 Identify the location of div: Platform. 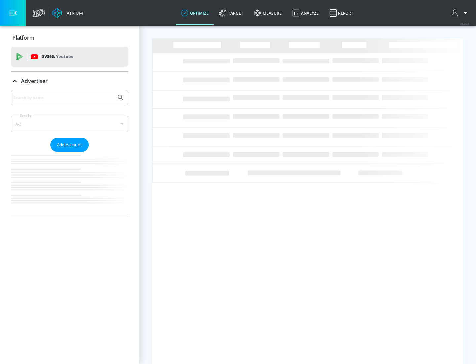
(69, 38).